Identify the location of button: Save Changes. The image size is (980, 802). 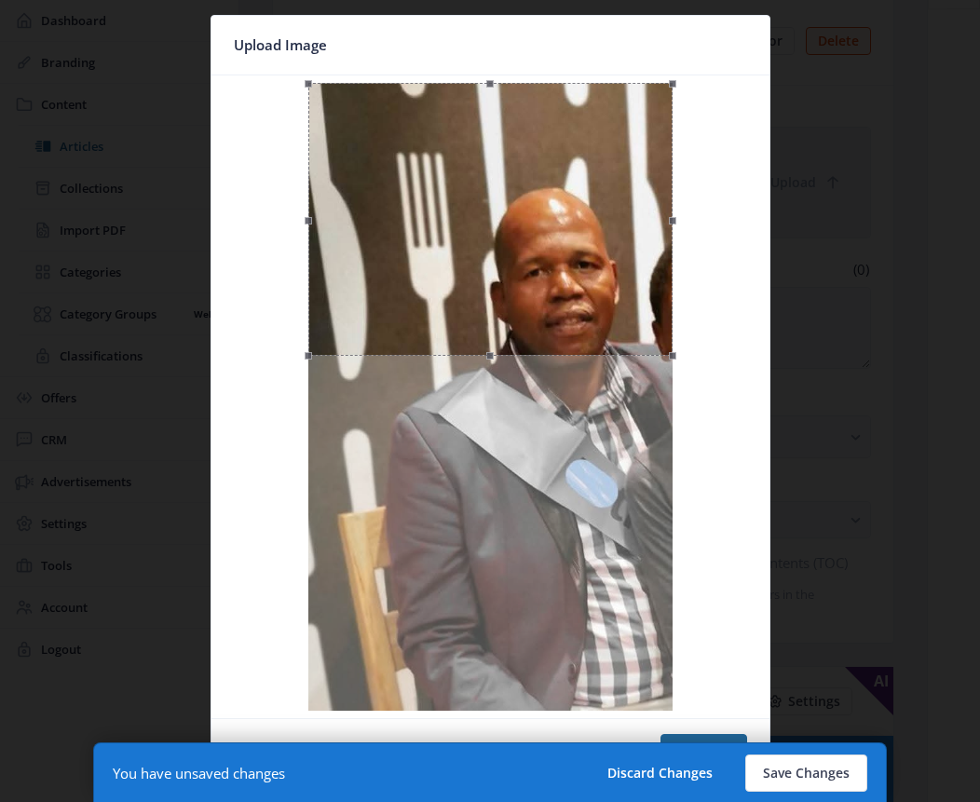
(806, 773).